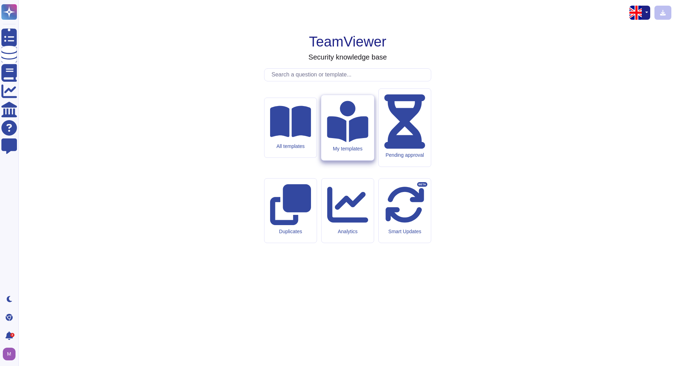 This screenshot has height=366, width=677. What do you see at coordinates (290, 146) in the screenshot?
I see `div: All templates` at bounding box center [290, 146].